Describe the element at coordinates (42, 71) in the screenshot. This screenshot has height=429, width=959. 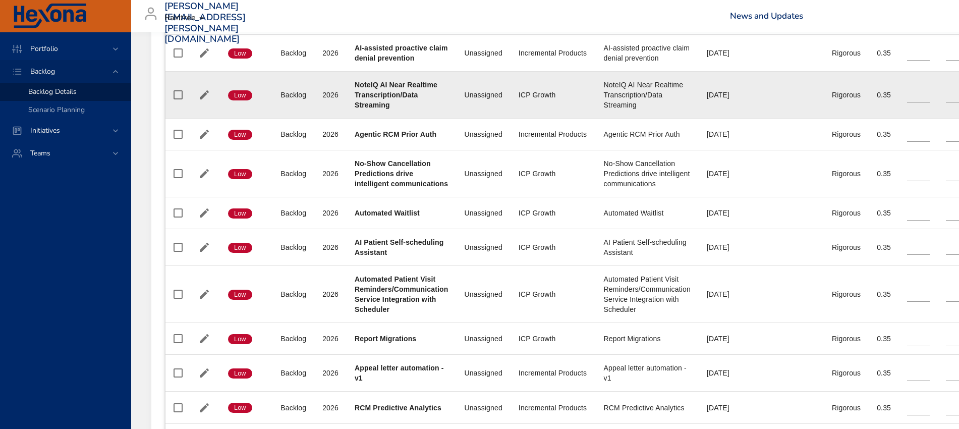
I see `span: Backlog` at that location.